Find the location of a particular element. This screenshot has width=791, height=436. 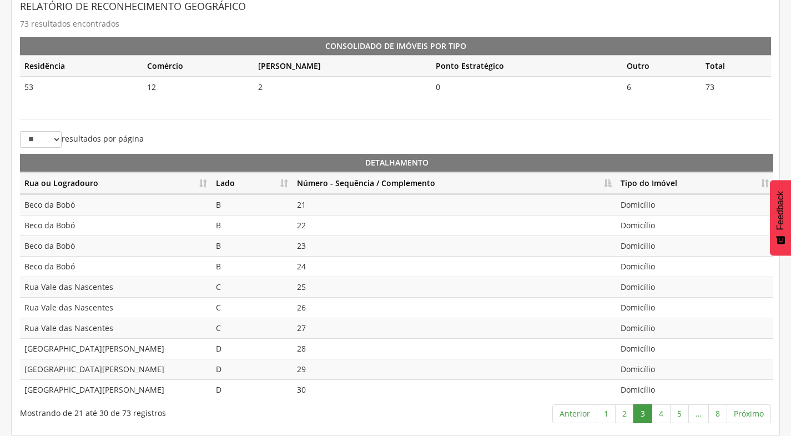

a: 1 is located at coordinates (606, 413).